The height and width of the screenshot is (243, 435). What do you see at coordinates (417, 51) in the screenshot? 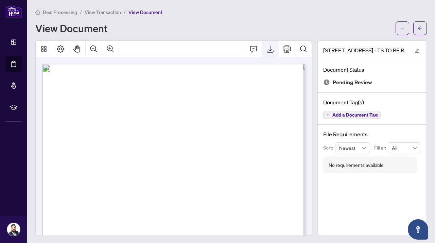
I see `span: edit` at bounding box center [417, 51].